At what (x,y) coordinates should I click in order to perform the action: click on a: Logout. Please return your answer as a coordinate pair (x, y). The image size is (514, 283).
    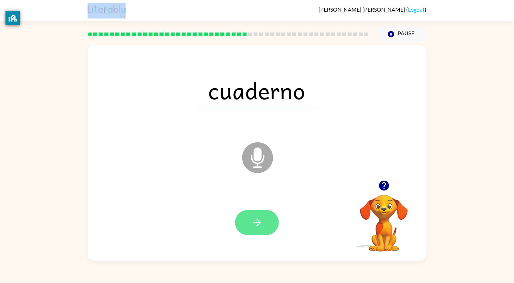
    Looking at the image, I should click on (416, 9).